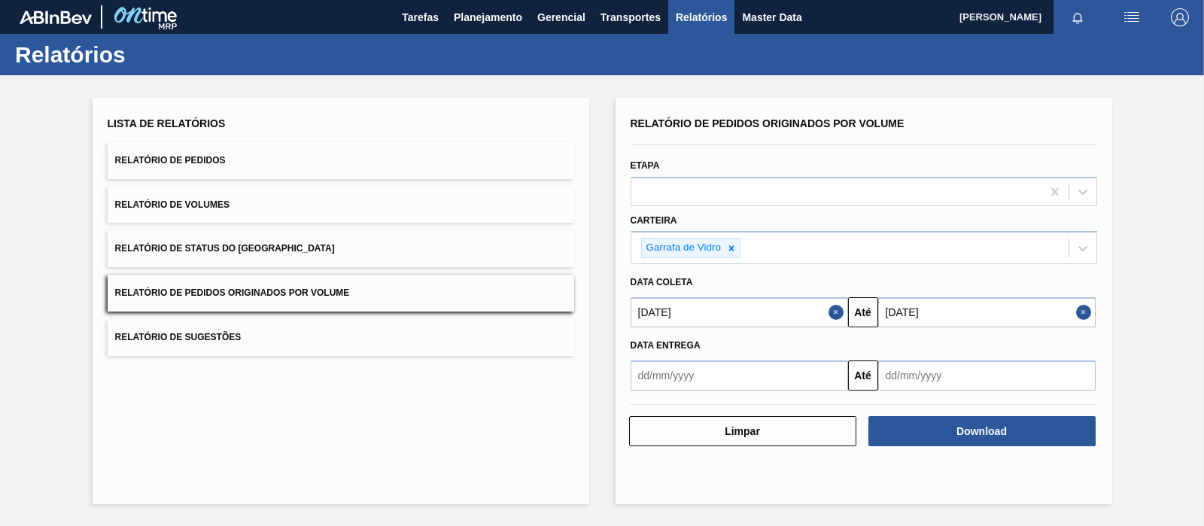 This screenshot has height=526, width=1204. I want to click on button: Limpar, so click(743, 431).